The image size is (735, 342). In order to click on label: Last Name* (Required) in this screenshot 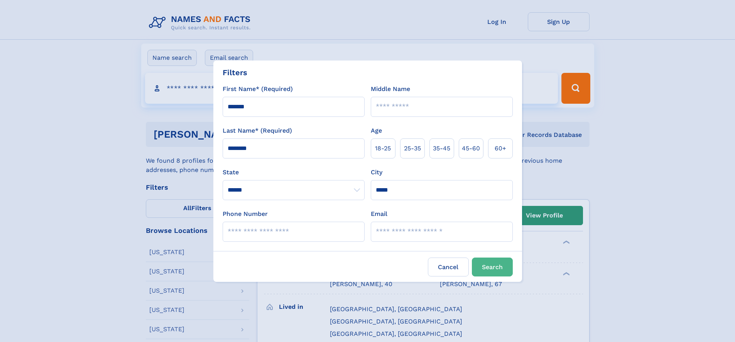, I will do `click(257, 131)`.